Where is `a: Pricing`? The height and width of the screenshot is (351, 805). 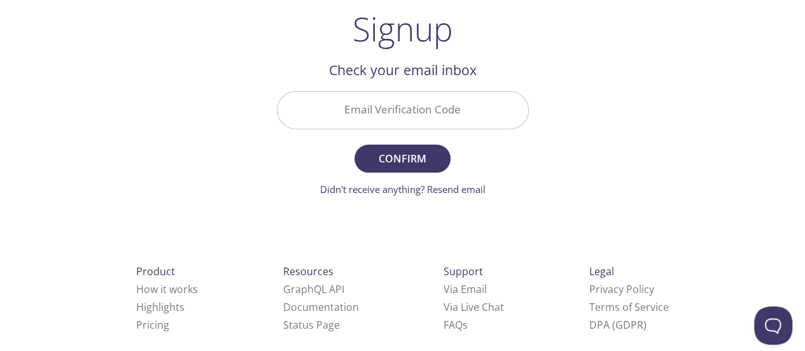
a: Pricing is located at coordinates (153, 324).